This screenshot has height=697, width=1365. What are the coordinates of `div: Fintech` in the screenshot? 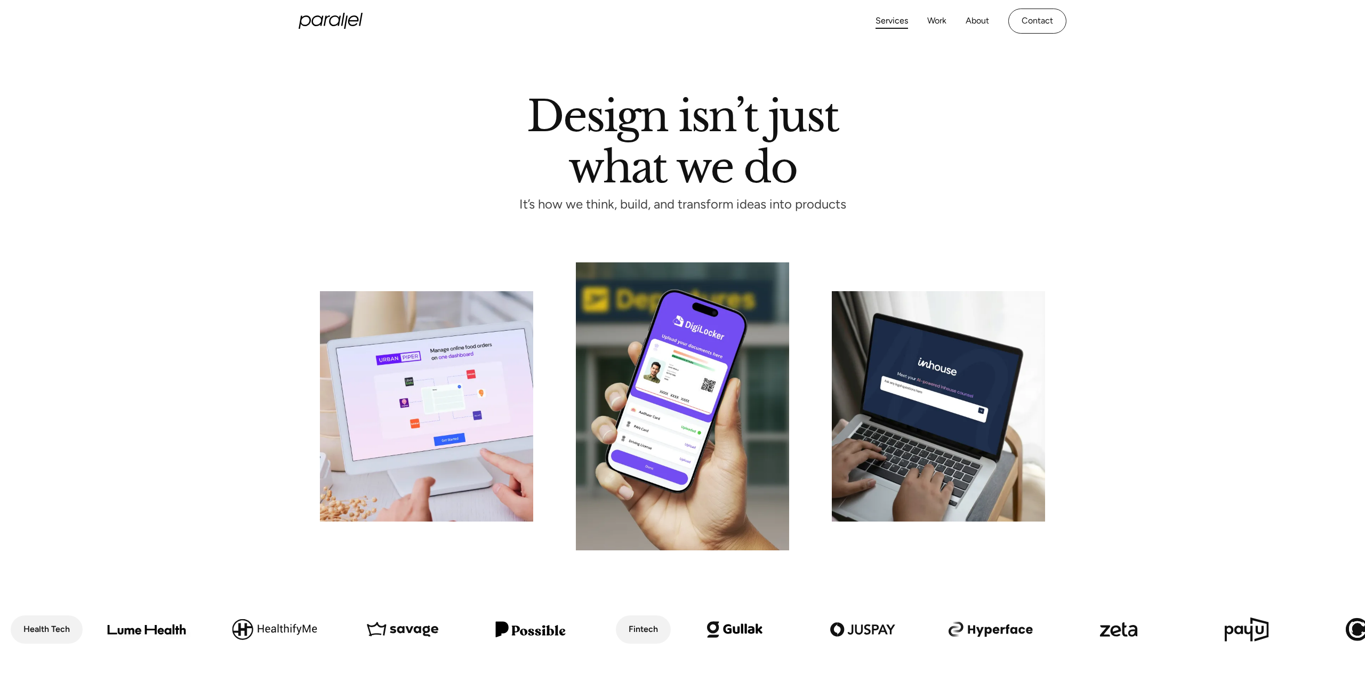 It's located at (643, 629).